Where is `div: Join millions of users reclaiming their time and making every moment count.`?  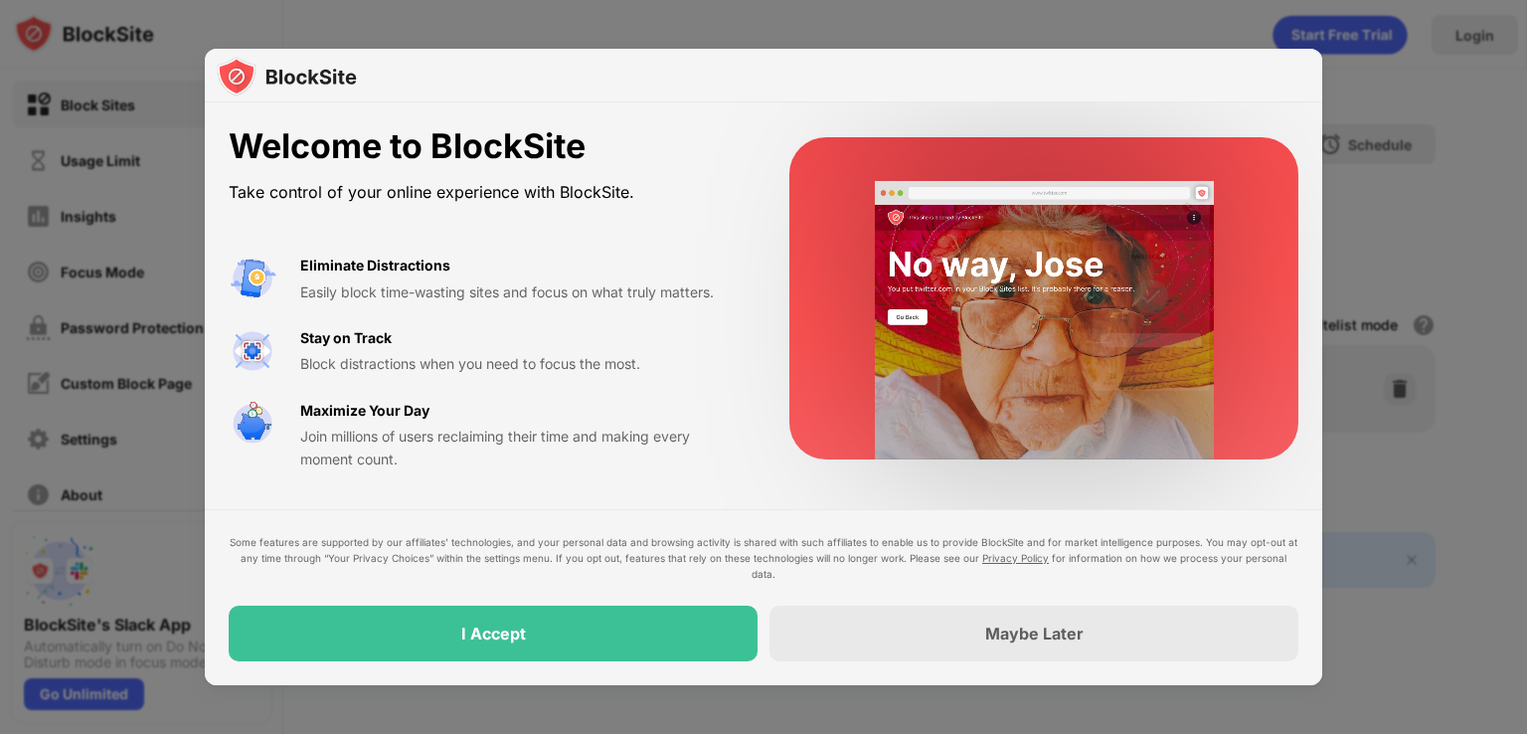
div: Join millions of users reclaiming their time and making every moment count. is located at coordinates (521, 447).